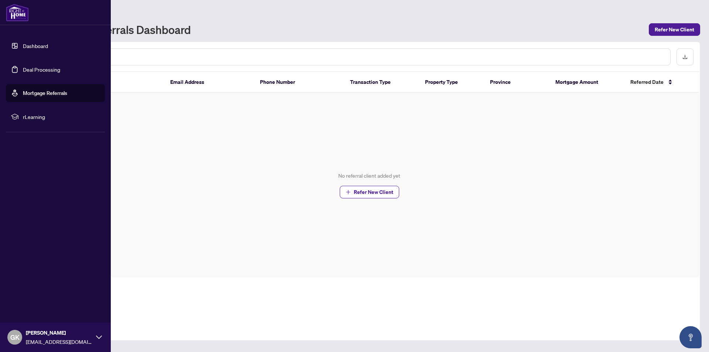 This screenshot has width=709, height=352. What do you see at coordinates (209, 82) in the screenshot?
I see `th: Email Address` at bounding box center [209, 82].